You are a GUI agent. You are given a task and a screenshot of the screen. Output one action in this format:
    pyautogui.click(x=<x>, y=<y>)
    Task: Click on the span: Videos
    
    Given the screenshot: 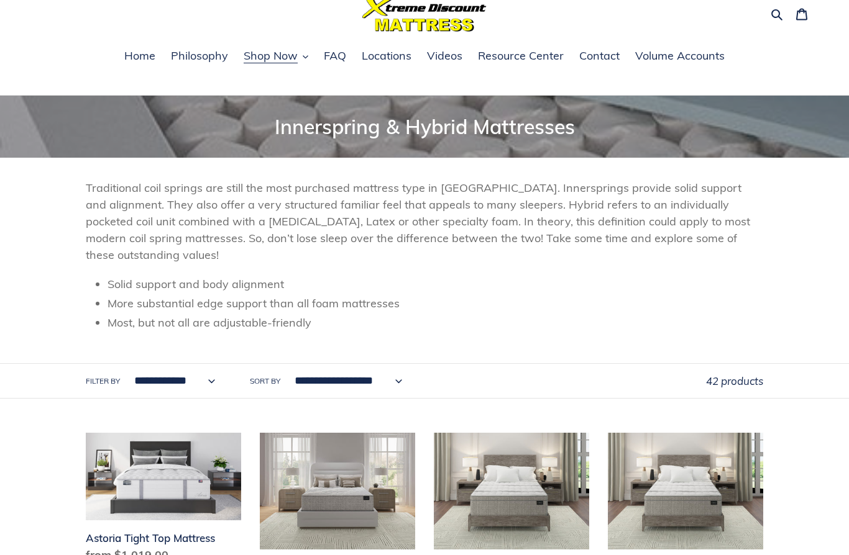 What is the action you would take?
    pyautogui.click(x=444, y=56)
    